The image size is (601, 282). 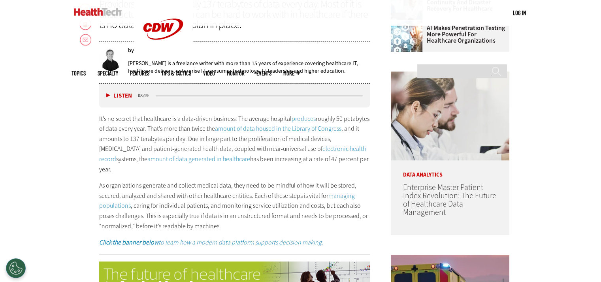 What do you see at coordinates (235, 144) in the screenshot?
I see `p: It’s no secret that healthcare is a data-driven business. The average hospital roughly 50 petabyt...` at bounding box center [235, 144].